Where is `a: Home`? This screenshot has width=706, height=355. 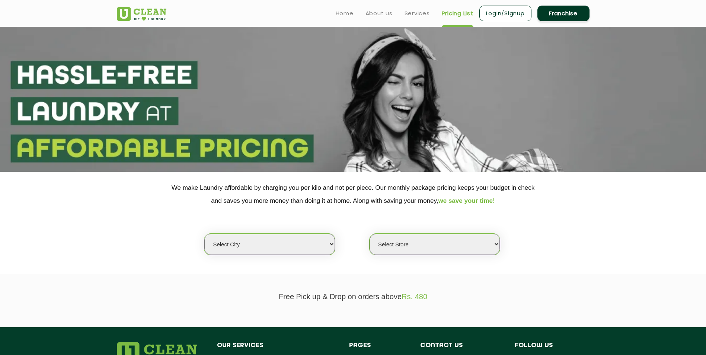 a: Home is located at coordinates (345, 13).